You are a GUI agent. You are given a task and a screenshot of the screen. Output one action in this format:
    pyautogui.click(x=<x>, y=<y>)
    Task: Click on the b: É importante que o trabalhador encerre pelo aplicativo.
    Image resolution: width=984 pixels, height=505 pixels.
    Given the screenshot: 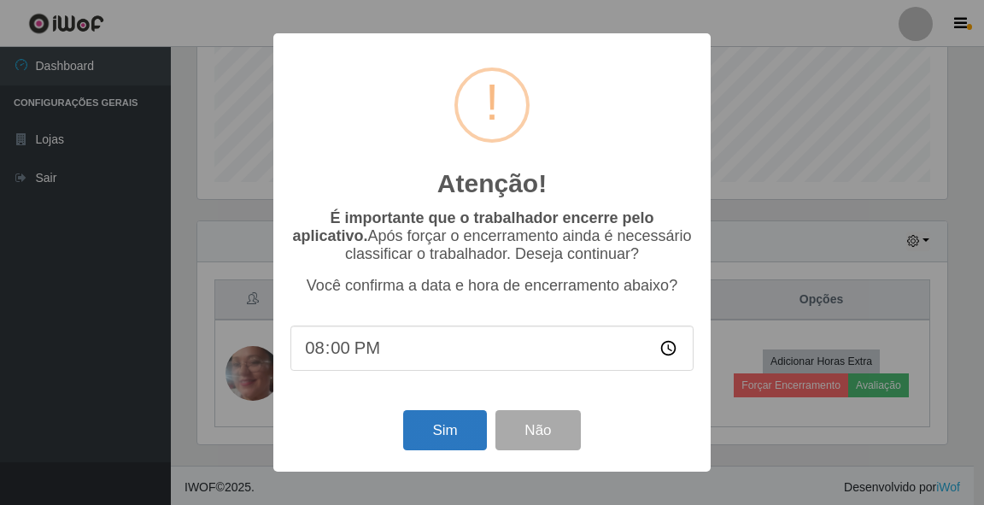 What is the action you would take?
    pyautogui.click(x=472, y=226)
    